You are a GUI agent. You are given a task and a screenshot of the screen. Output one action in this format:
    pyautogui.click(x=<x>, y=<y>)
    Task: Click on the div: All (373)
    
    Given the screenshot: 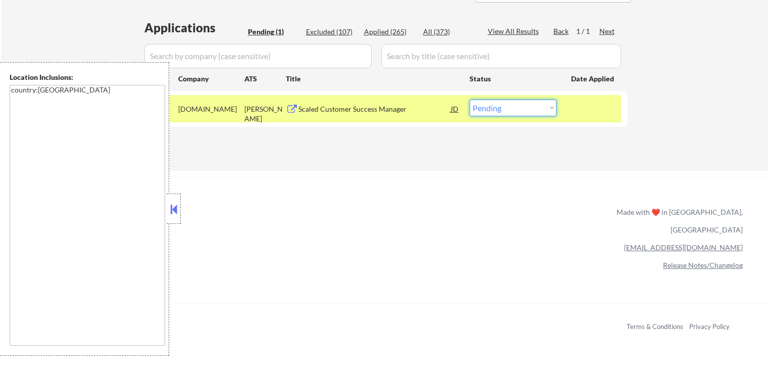 What is the action you would take?
    pyautogui.click(x=448, y=32)
    